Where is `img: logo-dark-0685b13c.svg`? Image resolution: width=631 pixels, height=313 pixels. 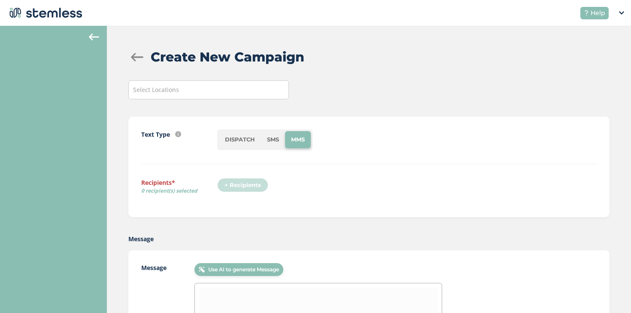
img: logo-dark-0685b13c.svg is located at coordinates (45, 13).